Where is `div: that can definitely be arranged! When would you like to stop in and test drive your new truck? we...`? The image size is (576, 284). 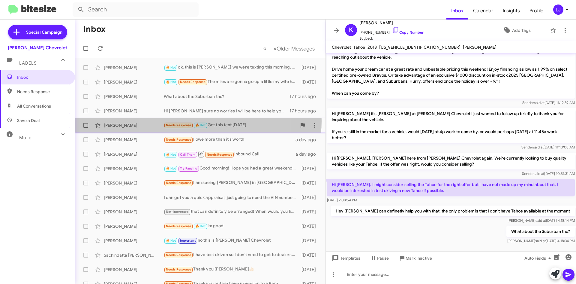
div: that can definitely be arranged! When would you like to stop in and test drive your new truck? we... is located at coordinates (231, 211).